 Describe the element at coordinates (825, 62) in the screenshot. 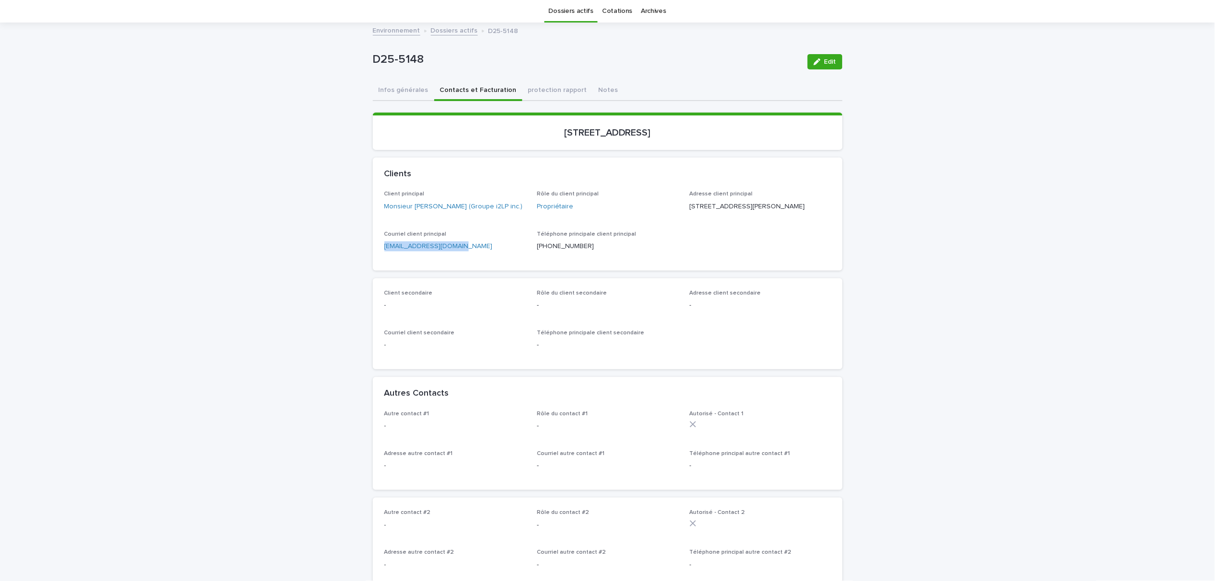

I see `button: Edit` at that location.